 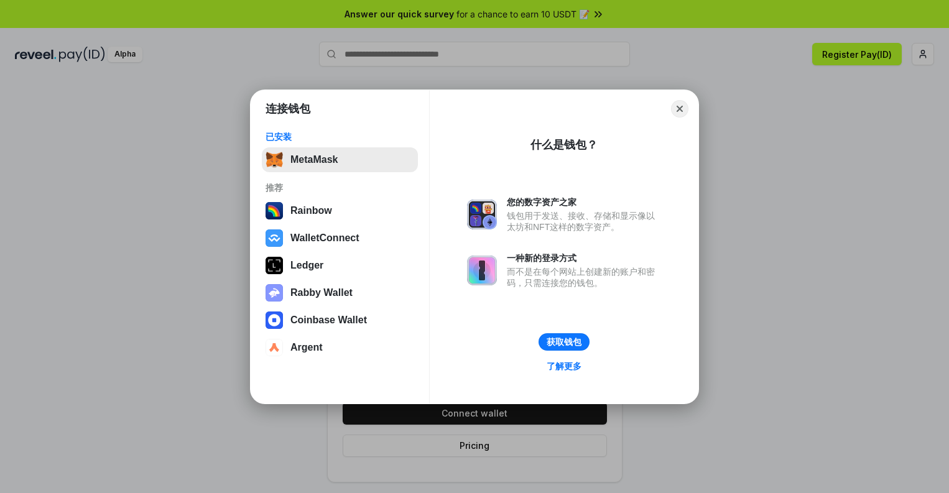 I want to click on button: 获取钱包, so click(x=564, y=342).